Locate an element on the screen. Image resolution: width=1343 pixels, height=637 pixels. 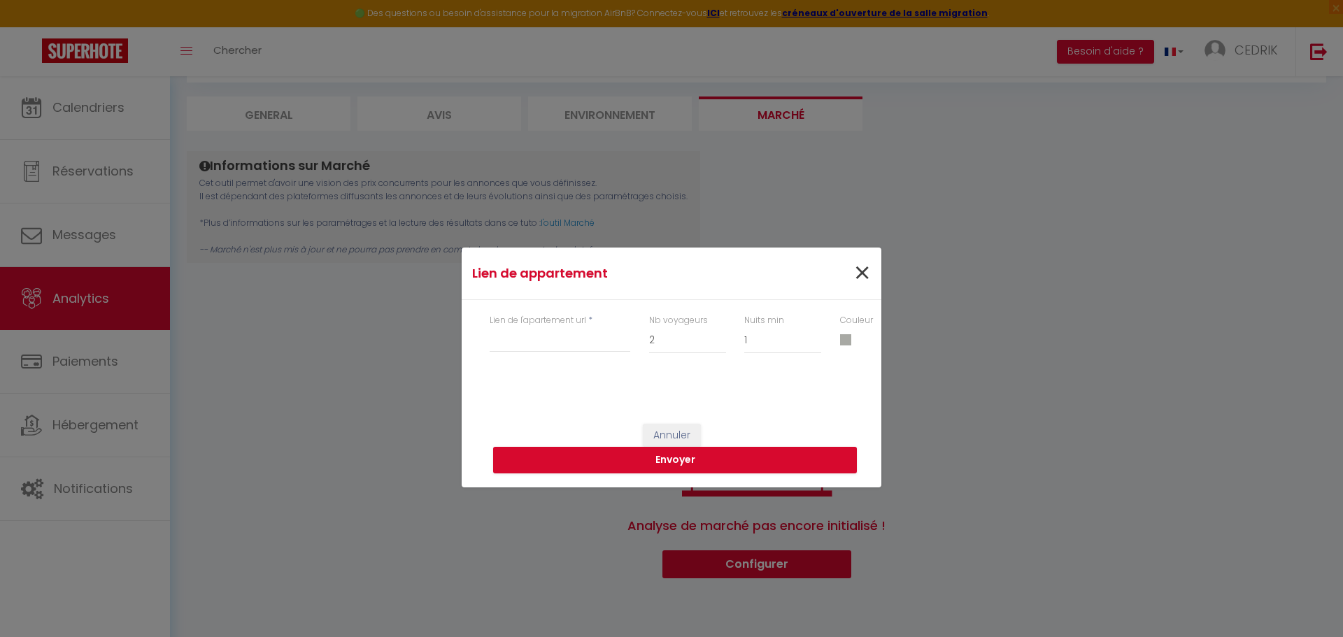
label: Nuits min is located at coordinates (764, 320).